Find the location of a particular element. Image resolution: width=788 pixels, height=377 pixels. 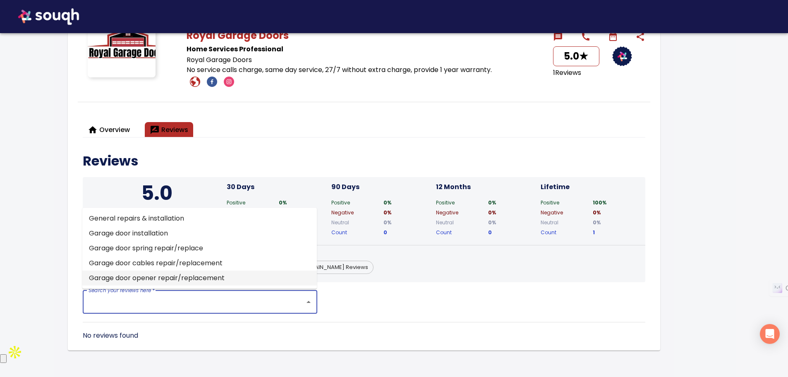

h6: 5.0 ★ is located at coordinates (575, 56).